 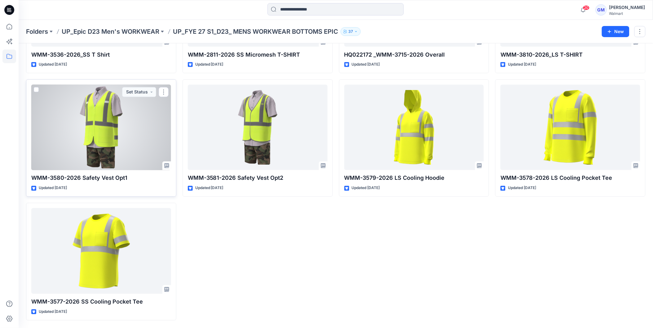 I want to click on p: WMM-3581-2026 Safety Vest Opt2, so click(x=257, y=178).